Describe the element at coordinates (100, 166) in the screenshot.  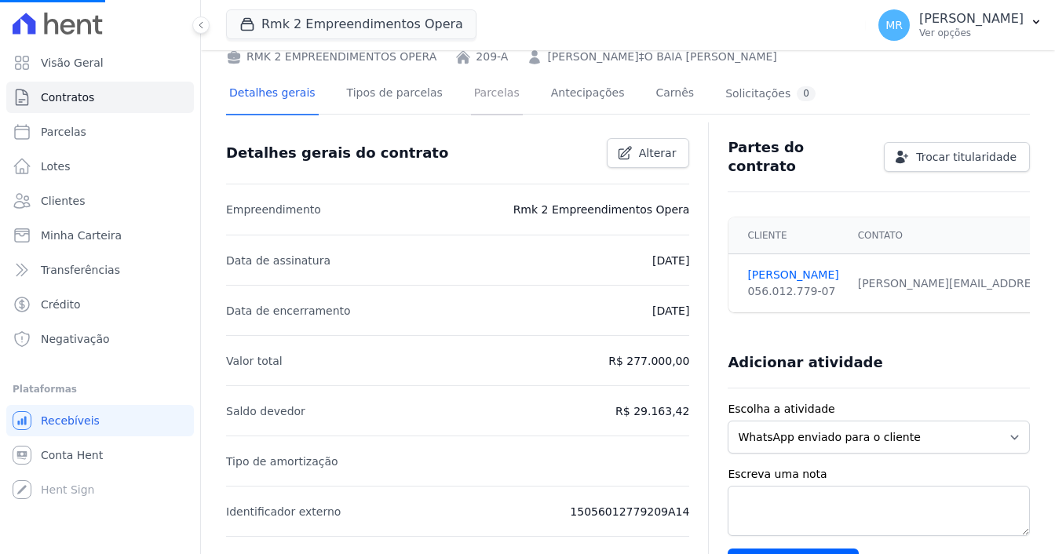
I see `a: Lotes` at that location.